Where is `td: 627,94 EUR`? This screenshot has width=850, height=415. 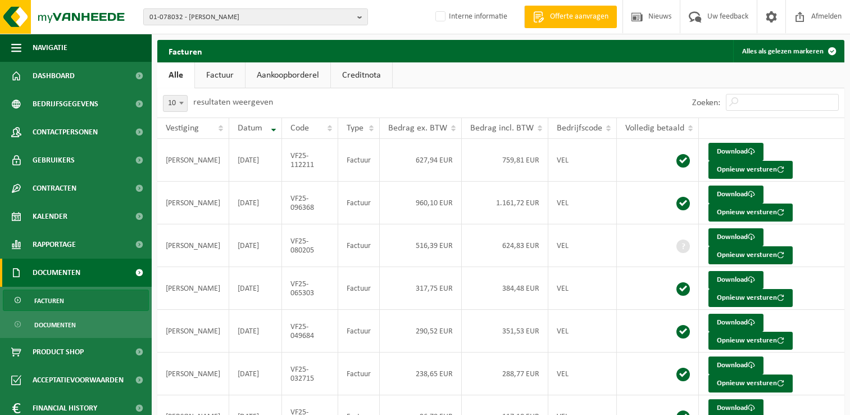 td: 627,94 EUR is located at coordinates (421, 160).